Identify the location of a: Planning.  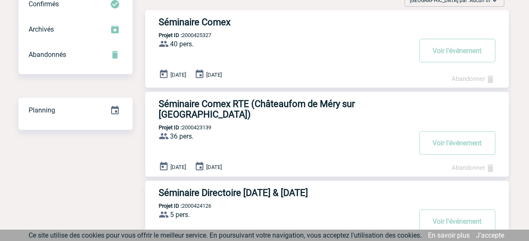
(75, 109).